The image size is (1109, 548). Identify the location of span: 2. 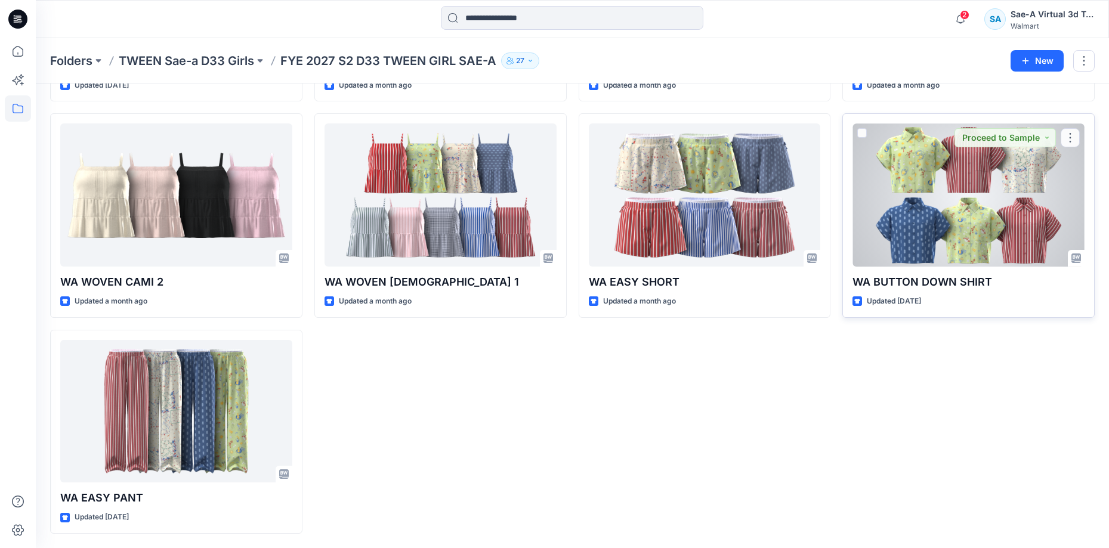
(965, 15).